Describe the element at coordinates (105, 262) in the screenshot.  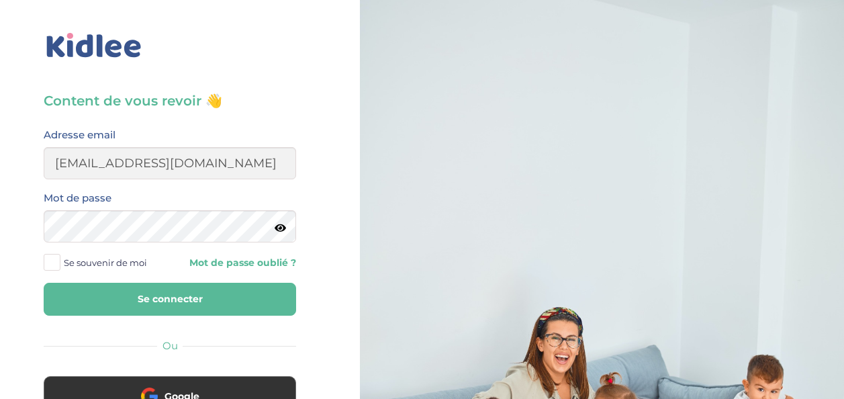
I see `span: Se souvenir de moi` at that location.